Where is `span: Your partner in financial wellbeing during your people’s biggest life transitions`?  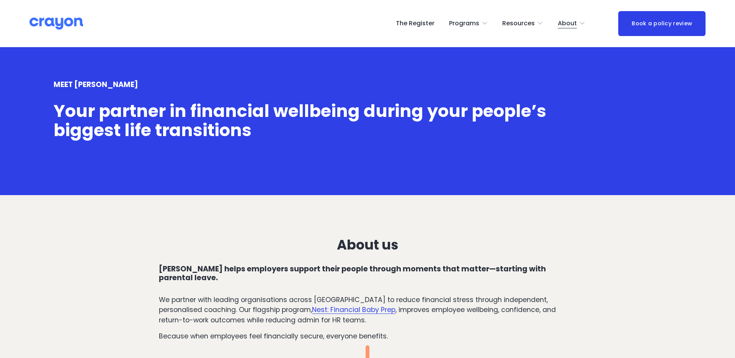 span: Your partner in financial wellbeing during your people’s biggest life transitions is located at coordinates (302, 120).